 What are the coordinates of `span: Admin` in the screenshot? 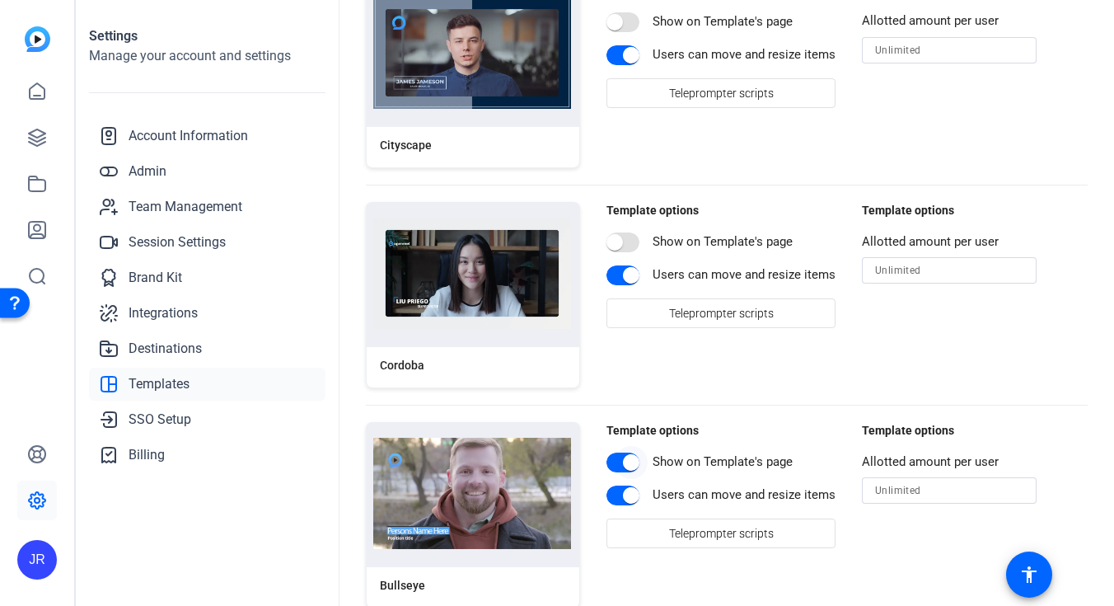 It's located at (147, 171).